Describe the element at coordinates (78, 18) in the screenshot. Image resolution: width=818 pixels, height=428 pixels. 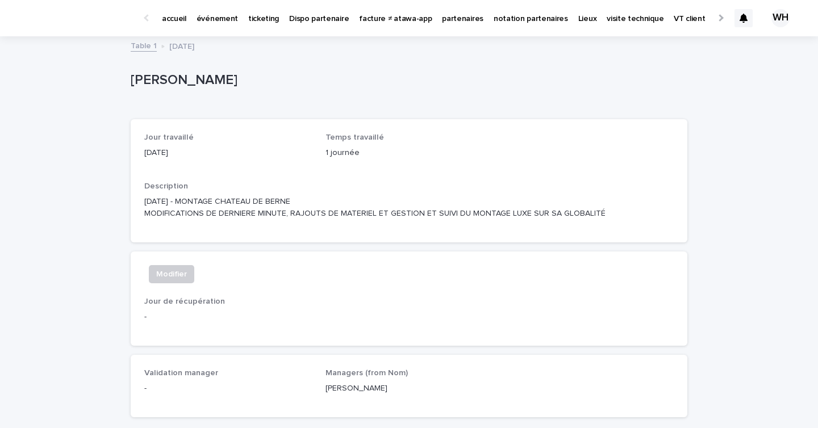
I see `img: Ls34BcGeRexTGTNfXpUC` at that location.